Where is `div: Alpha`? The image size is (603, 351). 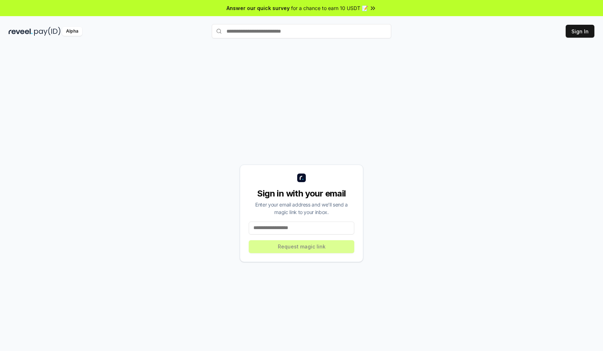
div: Alpha is located at coordinates (72, 31).